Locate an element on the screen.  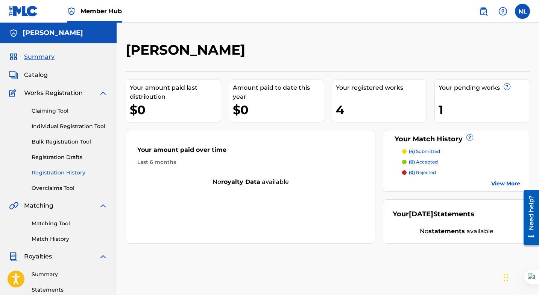
strong: statements is located at coordinates (447, 231).